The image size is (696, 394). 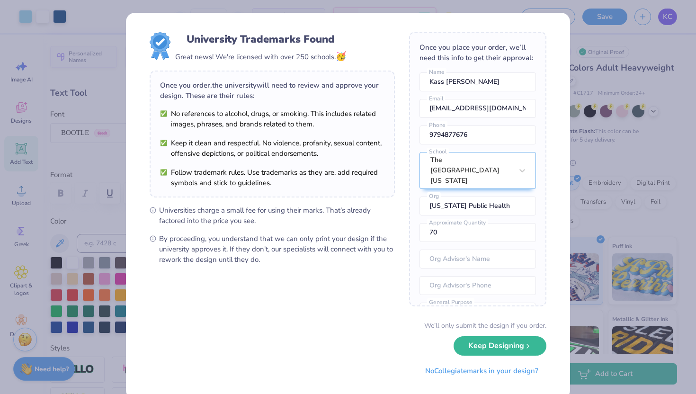 I want to click on span: By proceeding, you understand that we can only print your design if the university approves it. I..., so click(x=277, y=249).